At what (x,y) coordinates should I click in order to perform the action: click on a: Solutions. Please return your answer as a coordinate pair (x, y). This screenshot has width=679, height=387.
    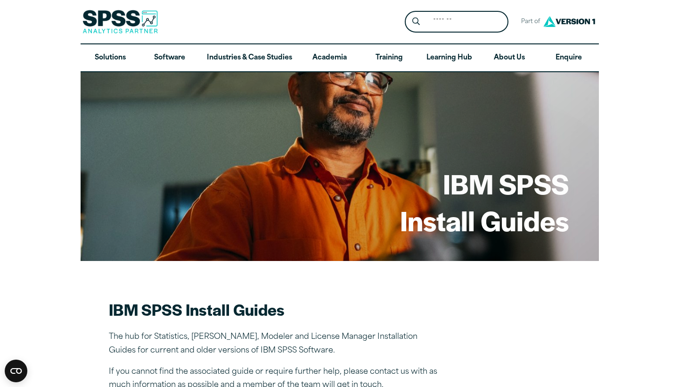
    Looking at the image, I should click on (110, 58).